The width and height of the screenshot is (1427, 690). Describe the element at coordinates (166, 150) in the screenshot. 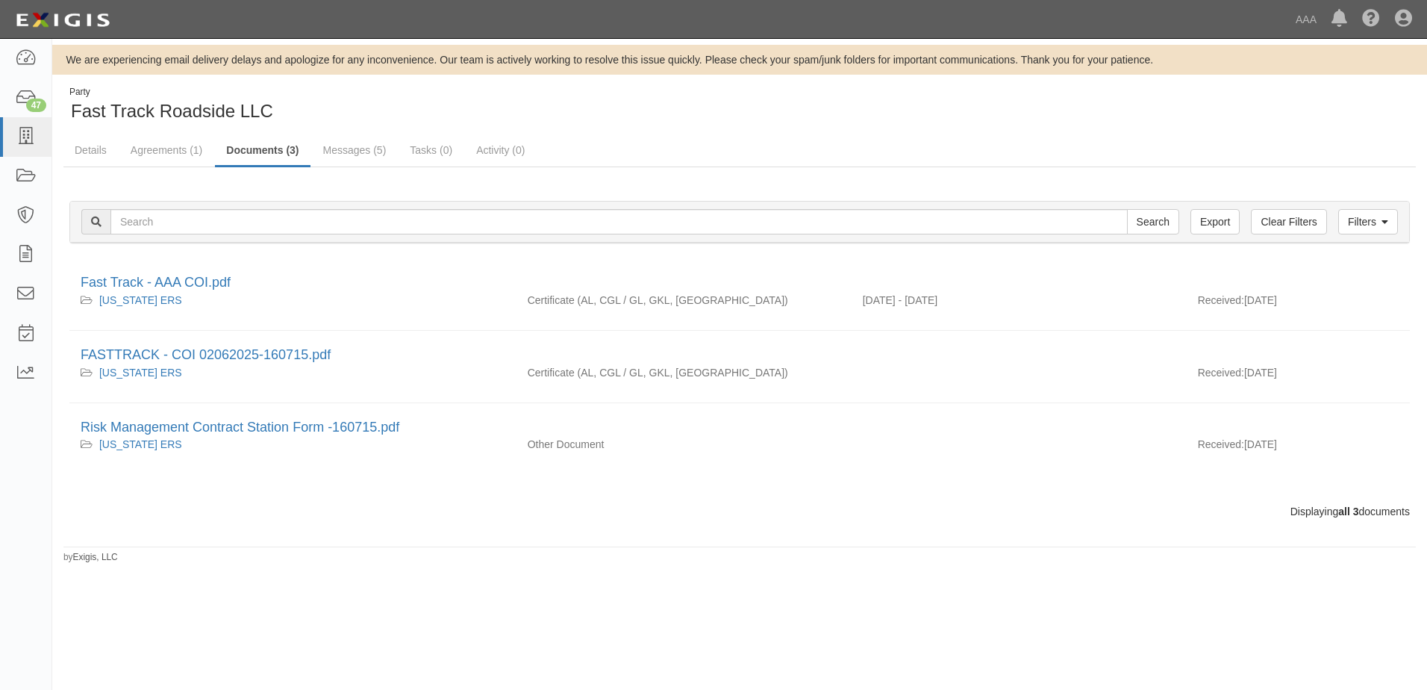

I see `a: Agreements (1)` at that location.